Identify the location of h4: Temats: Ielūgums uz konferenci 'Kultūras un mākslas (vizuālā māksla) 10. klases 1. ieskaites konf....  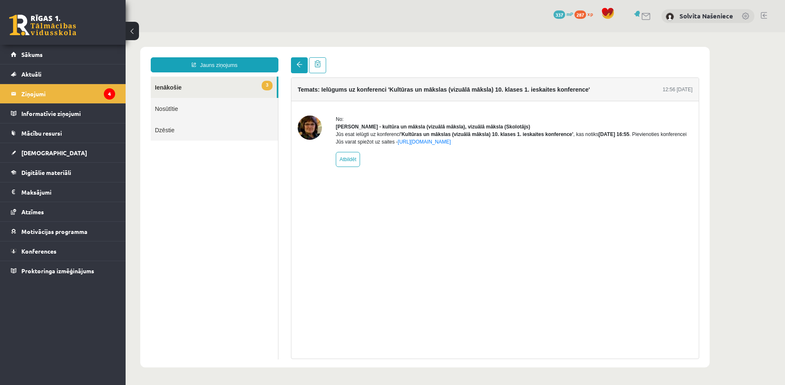
(318, 57).